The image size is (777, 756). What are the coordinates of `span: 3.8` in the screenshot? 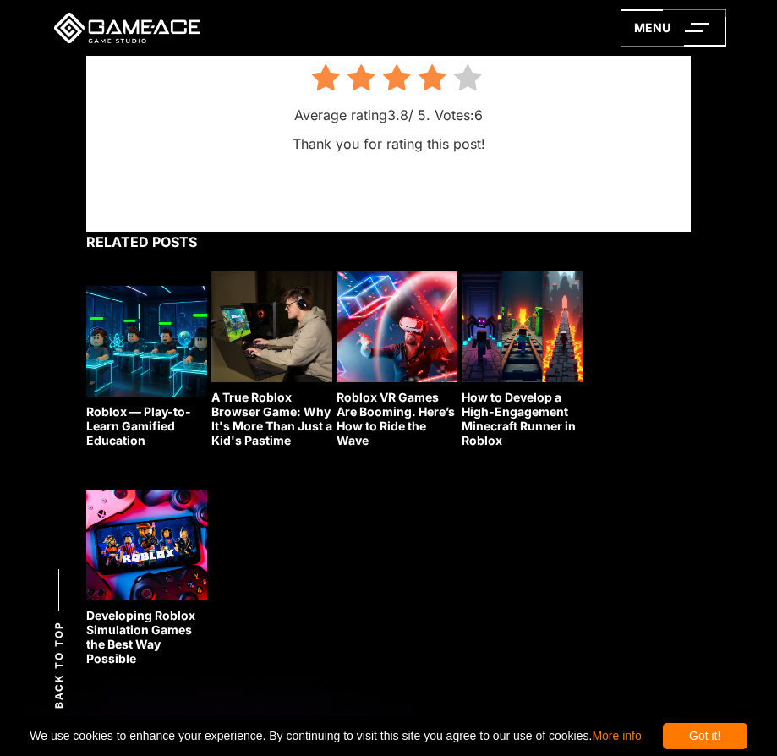 It's located at (397, 115).